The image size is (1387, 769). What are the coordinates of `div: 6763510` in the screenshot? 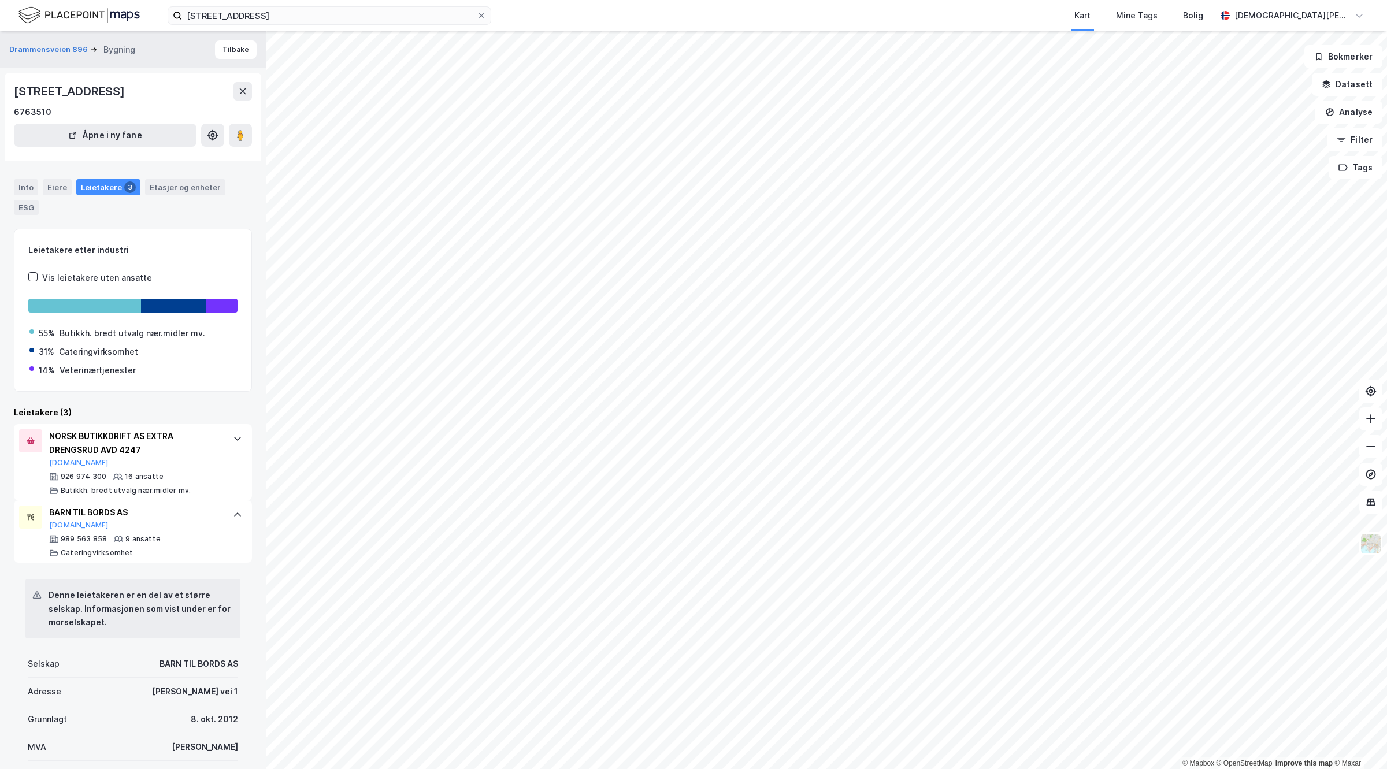 It's located at (32, 112).